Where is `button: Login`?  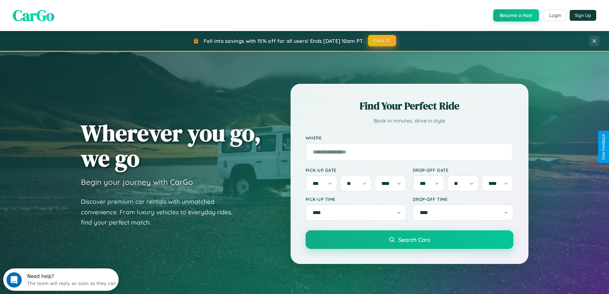 button: Login is located at coordinates (555, 15).